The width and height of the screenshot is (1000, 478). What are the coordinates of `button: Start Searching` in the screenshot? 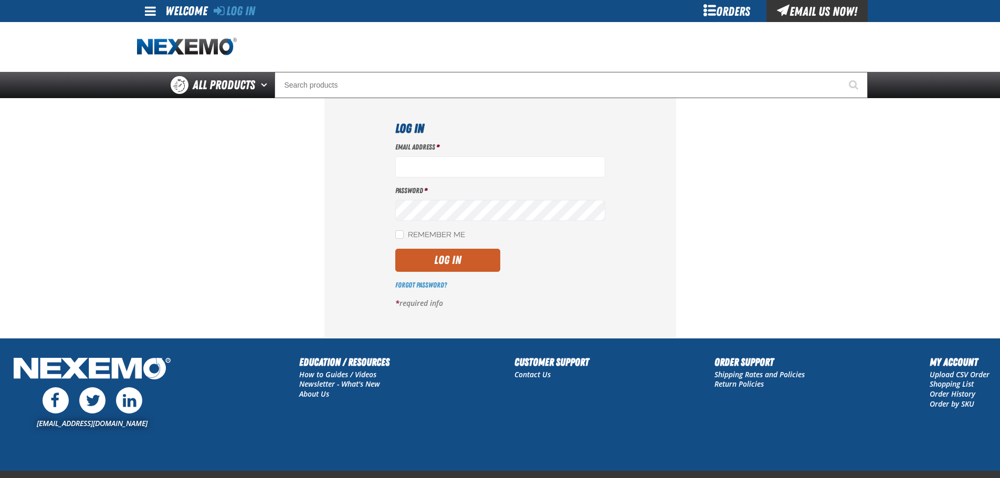 It's located at (854, 85).